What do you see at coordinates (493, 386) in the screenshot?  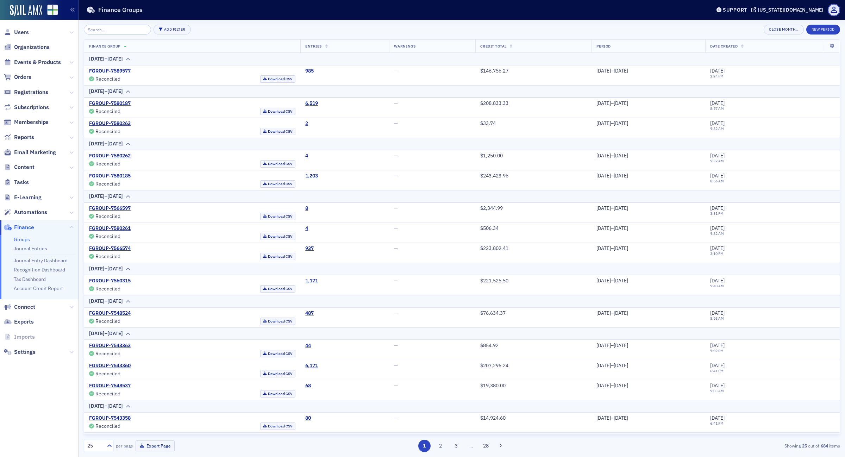 I see `span: $19,380.00` at bounding box center [493, 386].